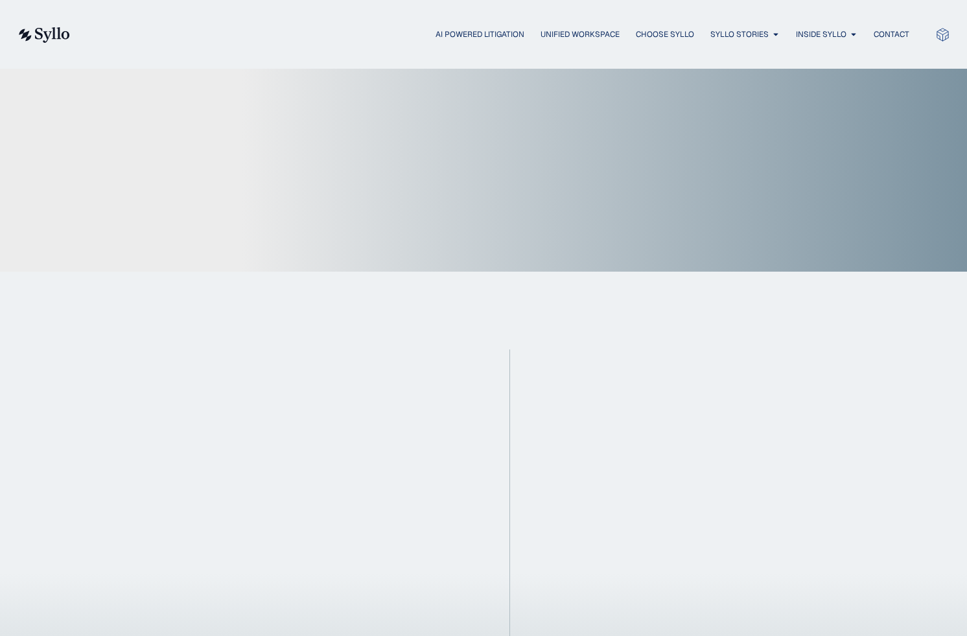 The image size is (967, 636). I want to click on span: Contact, so click(892, 34).